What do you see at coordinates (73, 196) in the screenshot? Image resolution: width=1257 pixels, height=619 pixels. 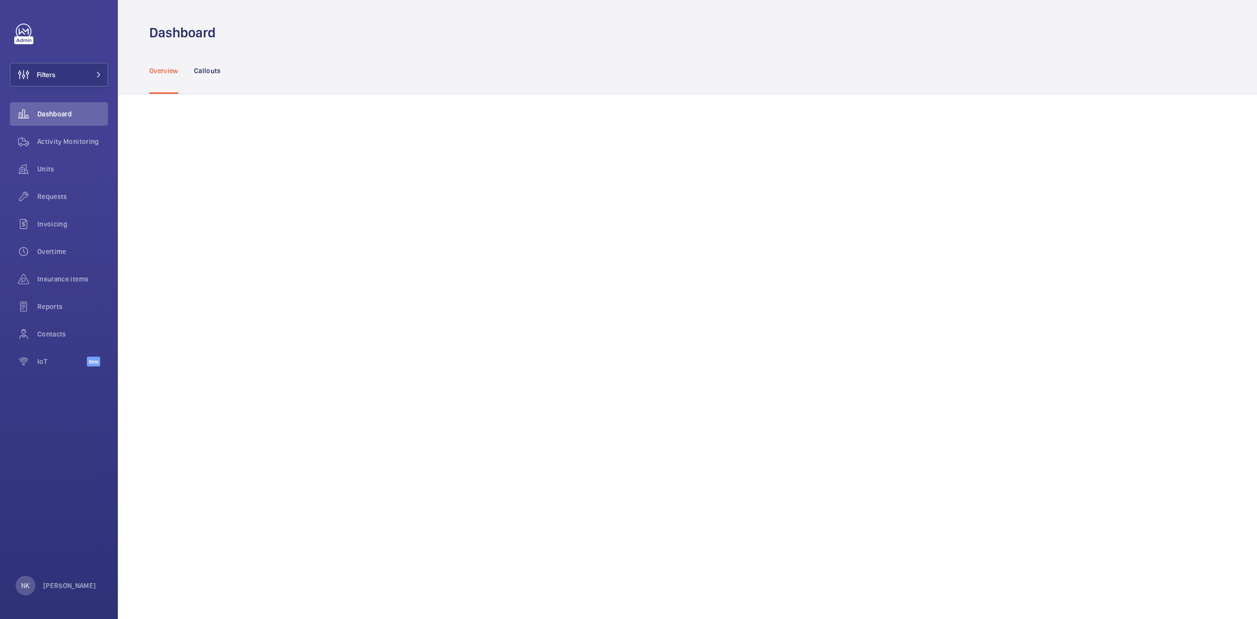 I see `span: Requests` at bounding box center [73, 196].